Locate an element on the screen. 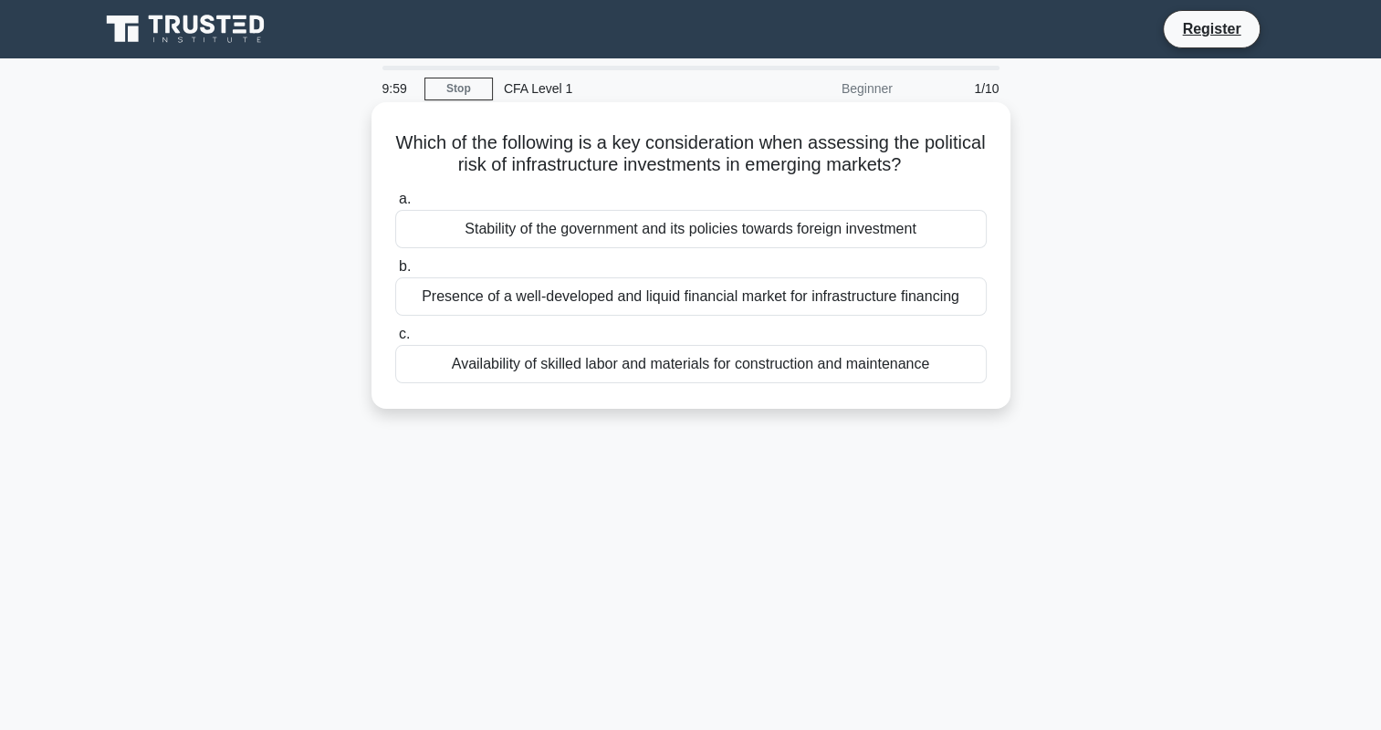 This screenshot has width=1381, height=730. a: Register is located at coordinates (1211, 28).